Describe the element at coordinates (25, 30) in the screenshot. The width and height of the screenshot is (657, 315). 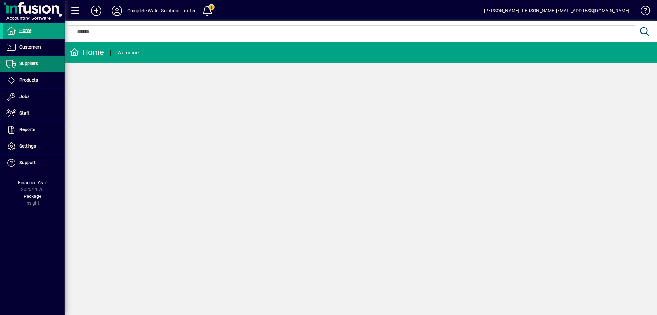
I see `span: Home` at that location.